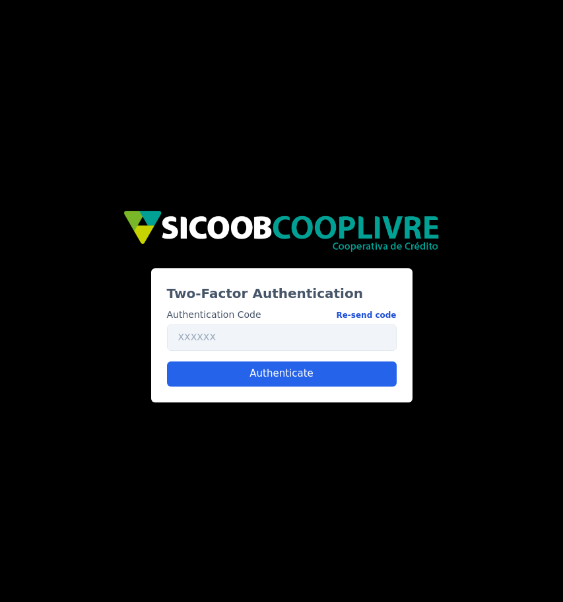 This screenshot has height=602, width=563. What do you see at coordinates (282, 231) in the screenshot?
I see `img: img/sicoob_cooplivre.png` at bounding box center [282, 231].